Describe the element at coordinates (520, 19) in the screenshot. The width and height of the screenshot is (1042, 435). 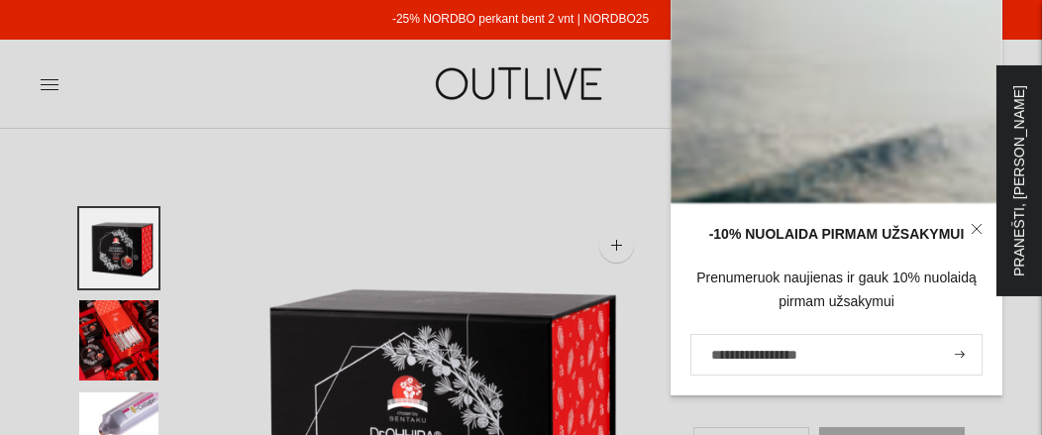
I see `a: -25% NORDBO perkant bent 2 vnt | NORDBO25` at that location.